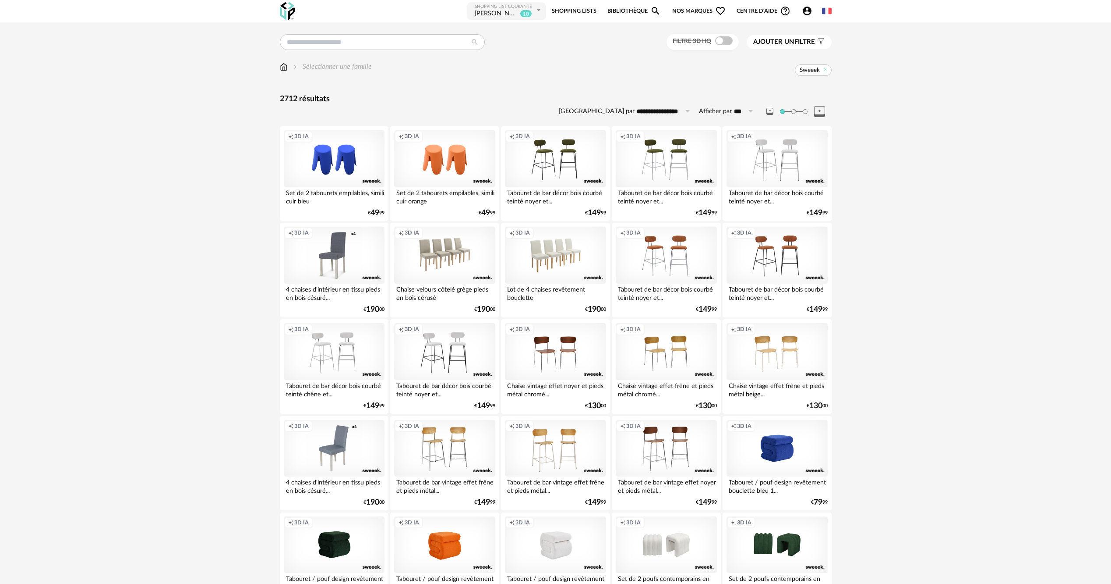  I want to click on a: Creation icon 3D IA 4 chaises d'intérieur en tissu pieds en bois césuré... €19000, so click(334, 270).